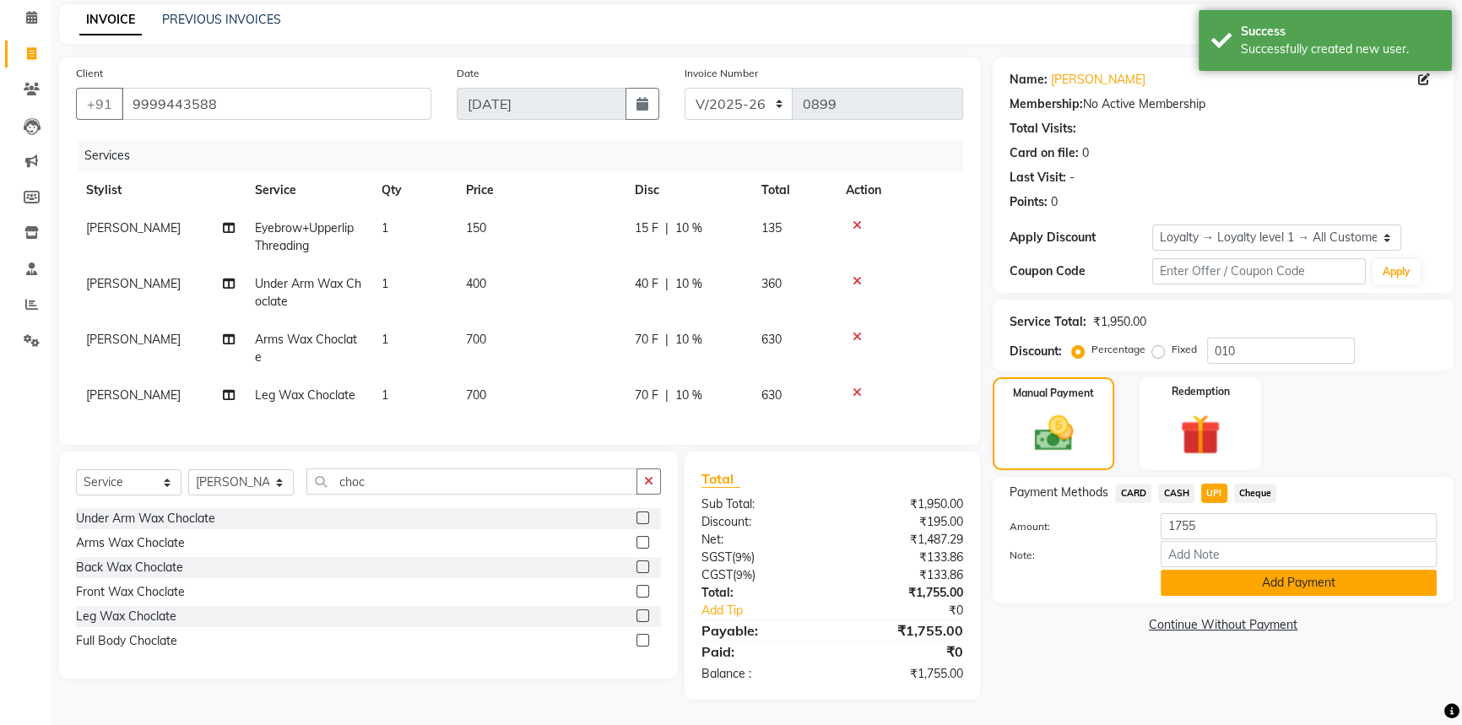 Image resolution: width=1462 pixels, height=725 pixels. What do you see at coordinates (1028, 79) in the screenshot?
I see `div: Name:` at bounding box center [1028, 79].